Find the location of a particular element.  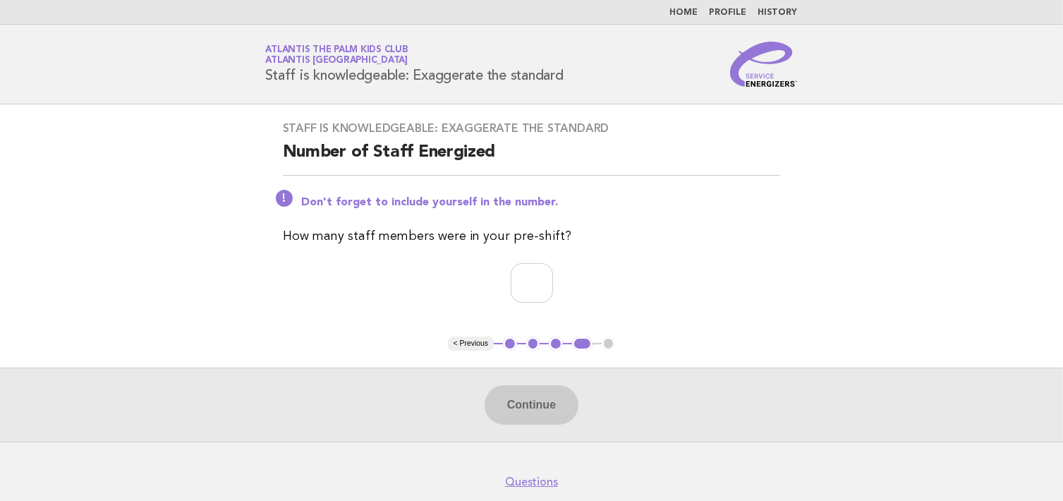

a: Profile is located at coordinates (728, 13).